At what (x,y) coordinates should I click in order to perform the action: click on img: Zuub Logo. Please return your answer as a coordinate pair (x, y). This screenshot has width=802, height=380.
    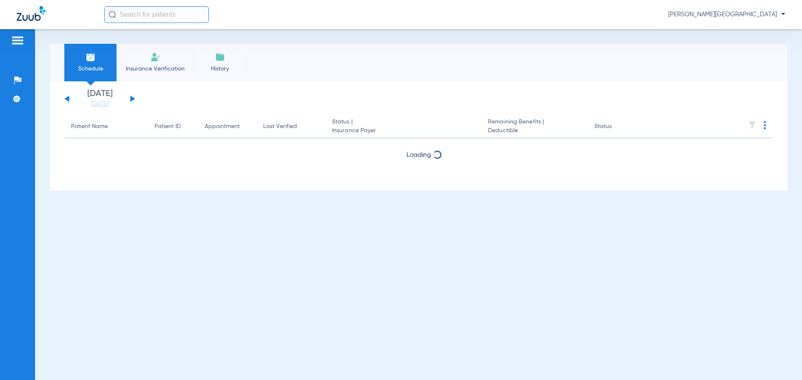
    Looking at the image, I should click on (31, 13).